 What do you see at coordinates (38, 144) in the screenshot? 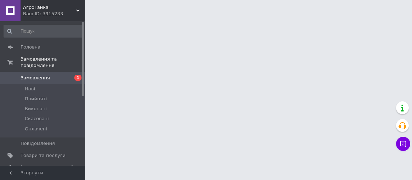
I see `span: Повідомлення` at bounding box center [38, 144].